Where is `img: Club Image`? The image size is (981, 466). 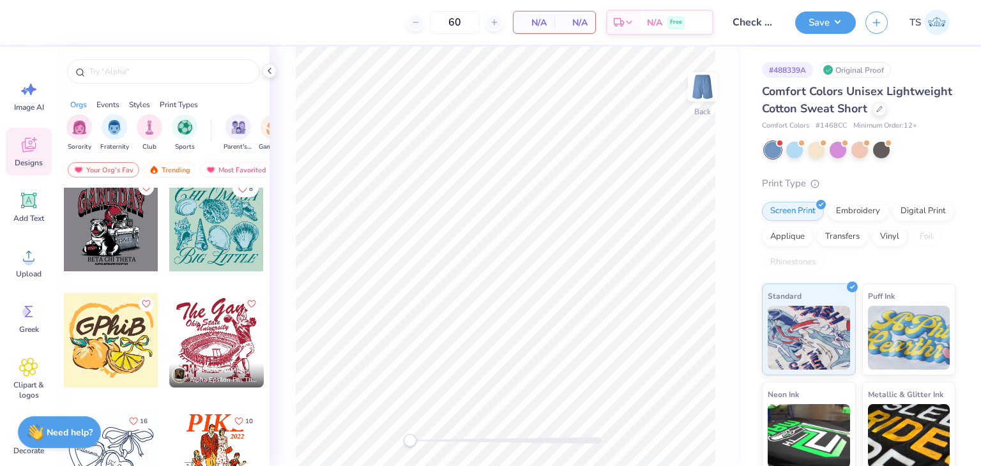 img: Club Image is located at coordinates (149, 127).